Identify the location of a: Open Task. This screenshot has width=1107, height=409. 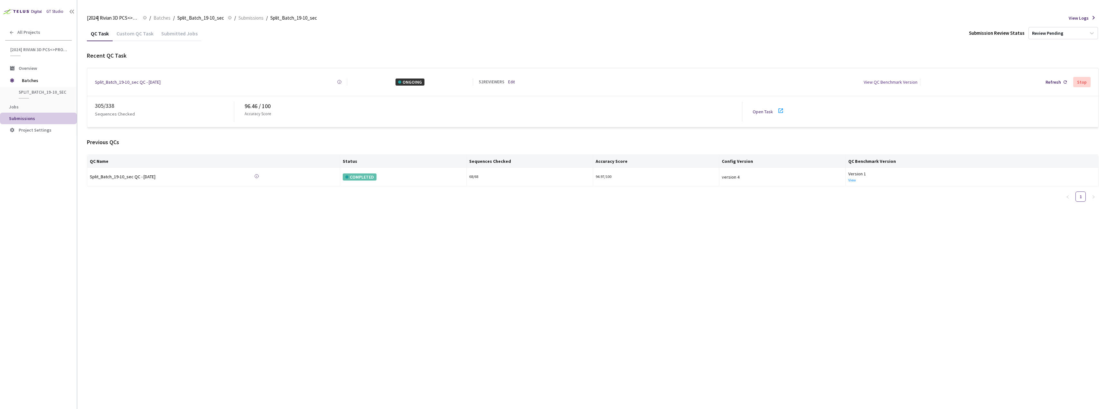
(763, 112).